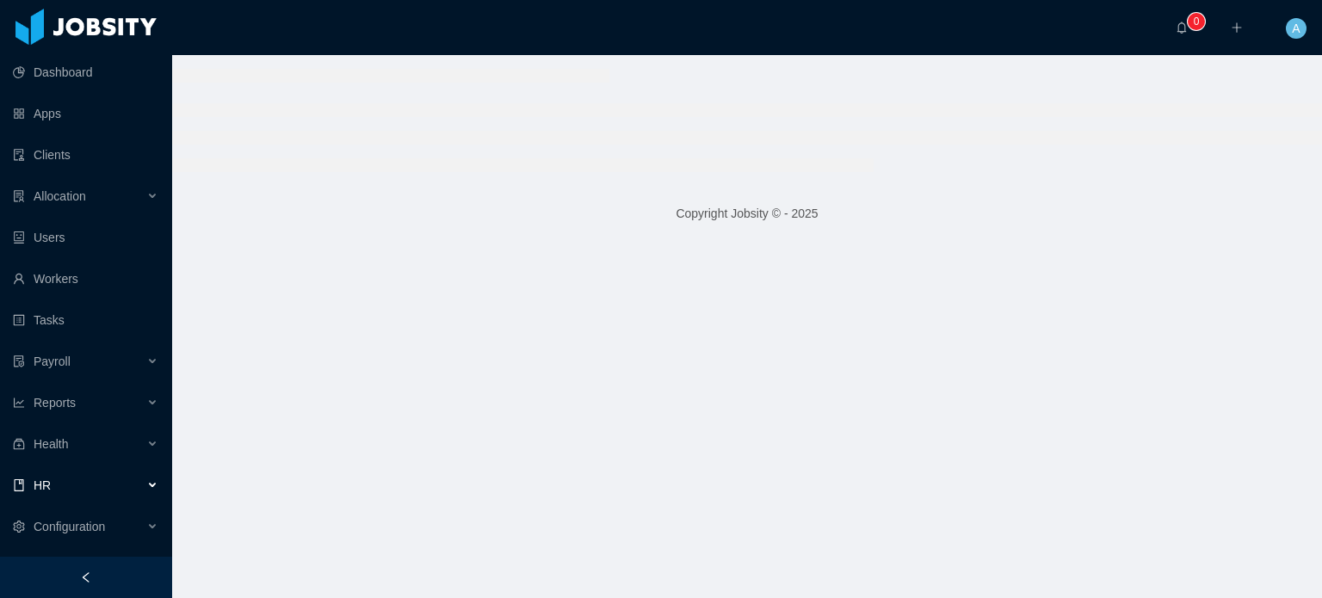 This screenshot has height=598, width=1322. Describe the element at coordinates (1197, 22) in the screenshot. I see `sup: 0` at that location.